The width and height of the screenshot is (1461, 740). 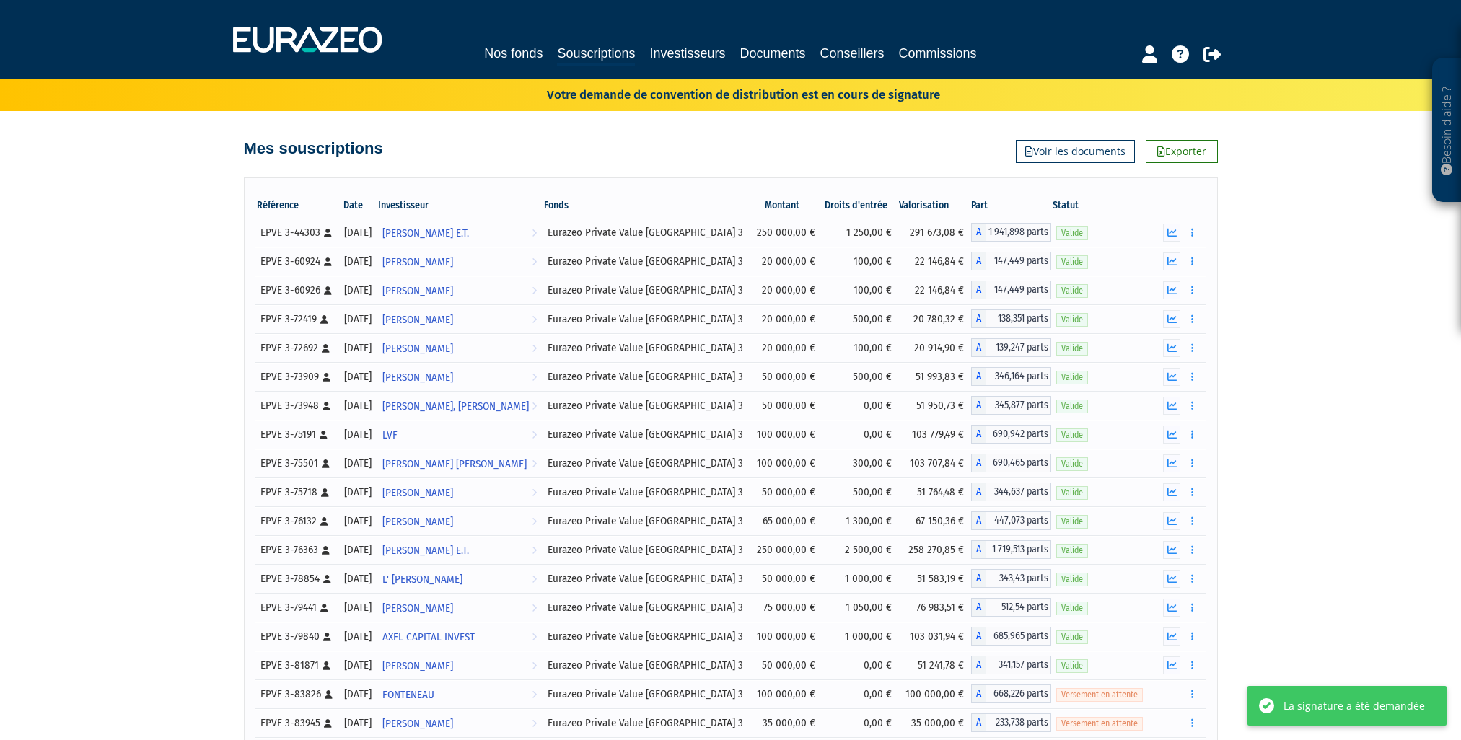 I want to click on th: Fonds, so click(x=646, y=206).